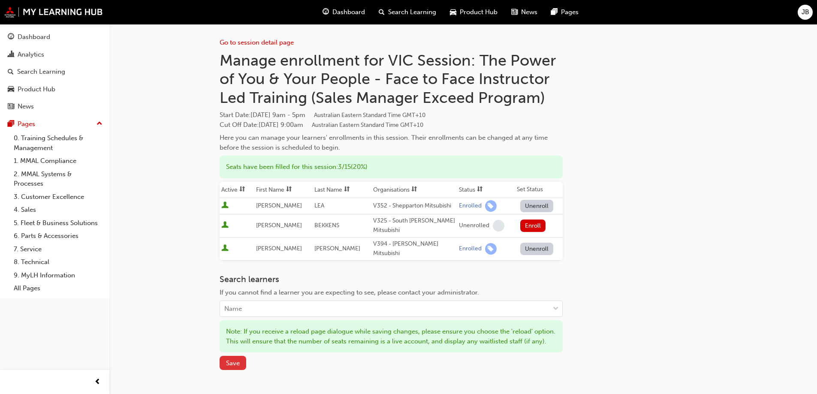 The height and width of the screenshot is (394, 817). What do you see at coordinates (54, 106) in the screenshot?
I see `a: News` at bounding box center [54, 106].